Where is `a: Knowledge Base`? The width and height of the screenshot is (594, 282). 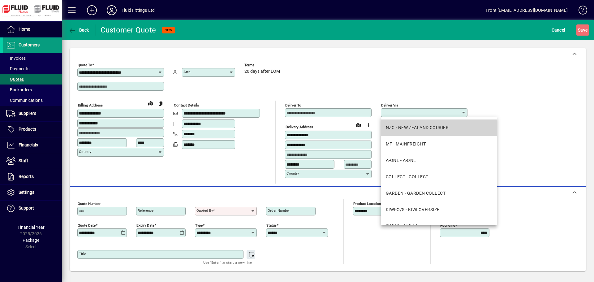 a: Knowledge Base is located at coordinates (580, 11).